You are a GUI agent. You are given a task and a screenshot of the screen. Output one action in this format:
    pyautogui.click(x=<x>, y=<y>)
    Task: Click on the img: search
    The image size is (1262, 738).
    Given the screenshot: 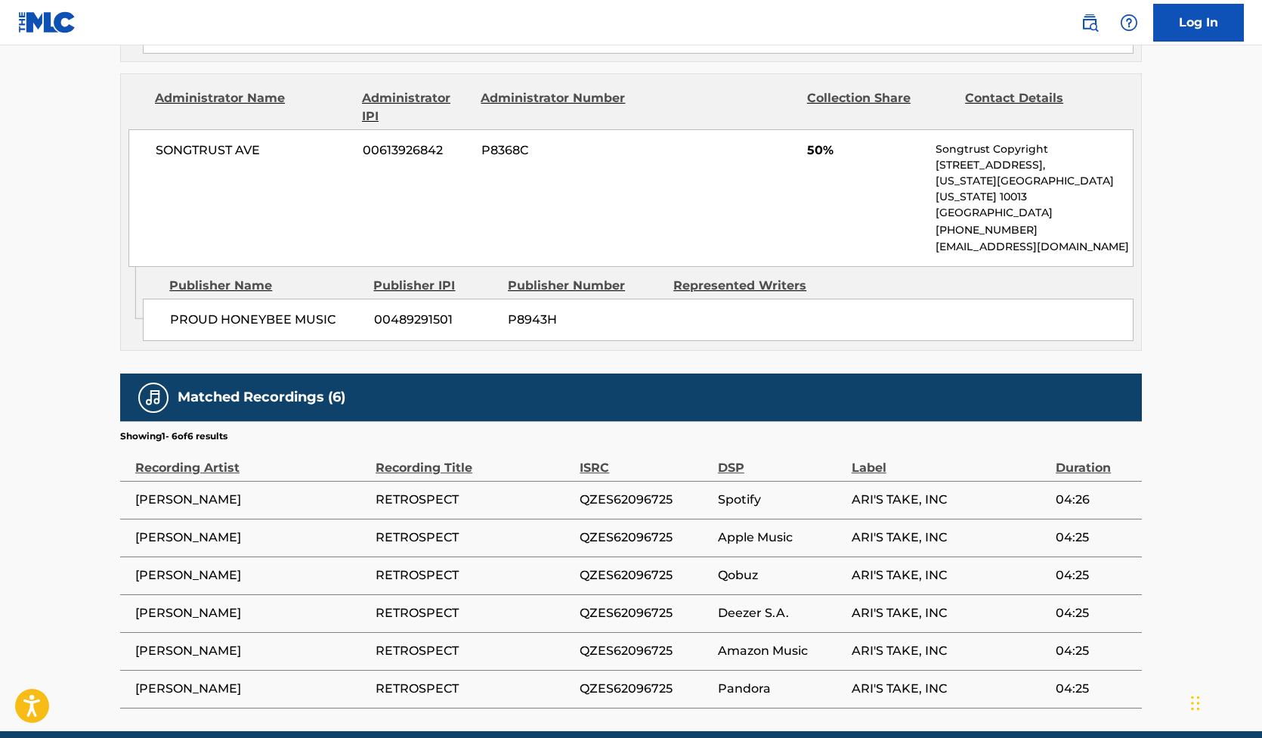 What is the action you would take?
    pyautogui.click(x=1090, y=23)
    